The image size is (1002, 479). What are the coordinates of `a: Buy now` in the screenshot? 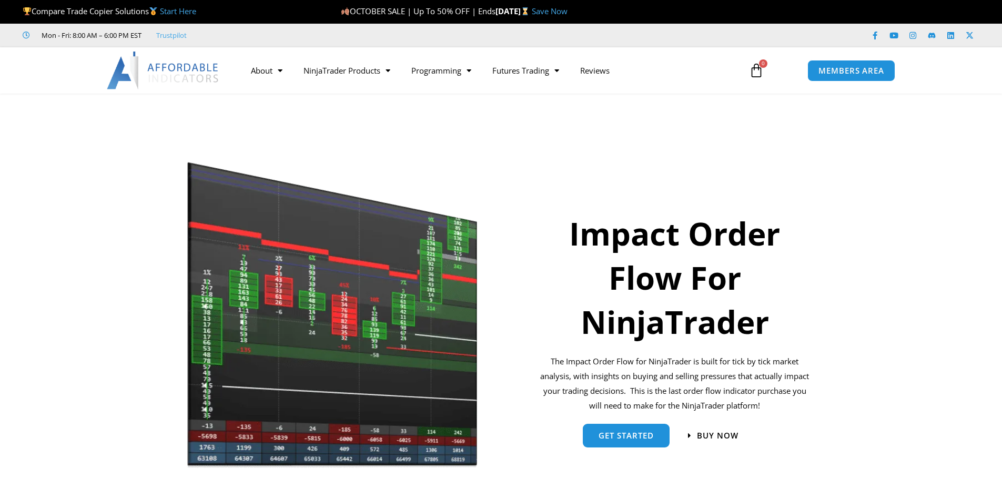 It's located at (713, 435).